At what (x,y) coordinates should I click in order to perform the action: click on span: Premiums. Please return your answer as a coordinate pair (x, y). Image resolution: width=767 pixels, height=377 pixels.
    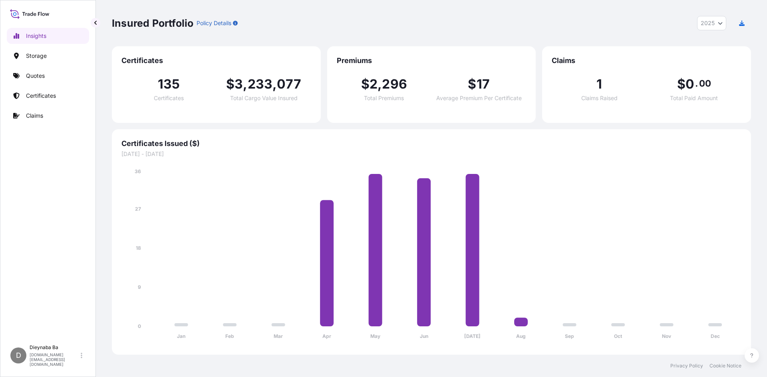
    Looking at the image, I should click on (431, 61).